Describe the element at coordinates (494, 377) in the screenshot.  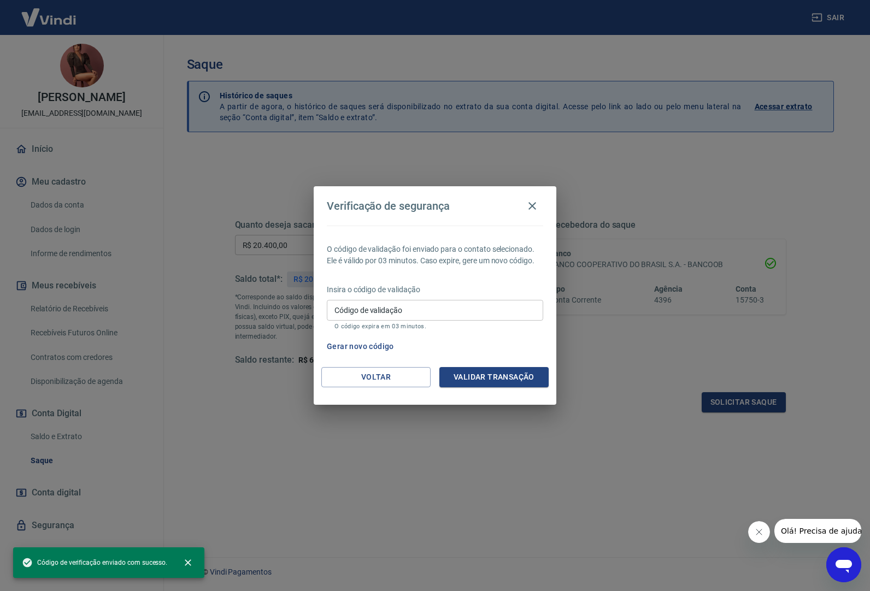
I see `button: Validar transação` at that location.